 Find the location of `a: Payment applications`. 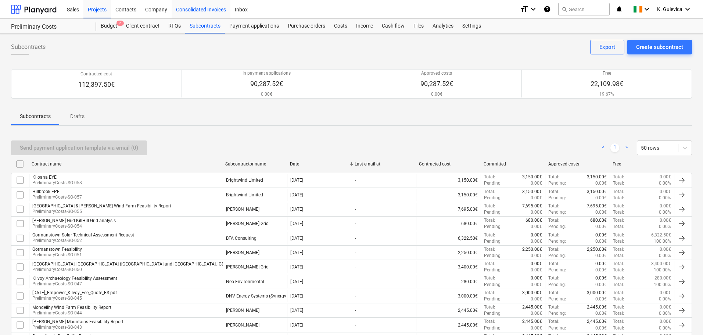

a: Payment applications is located at coordinates (254, 26).